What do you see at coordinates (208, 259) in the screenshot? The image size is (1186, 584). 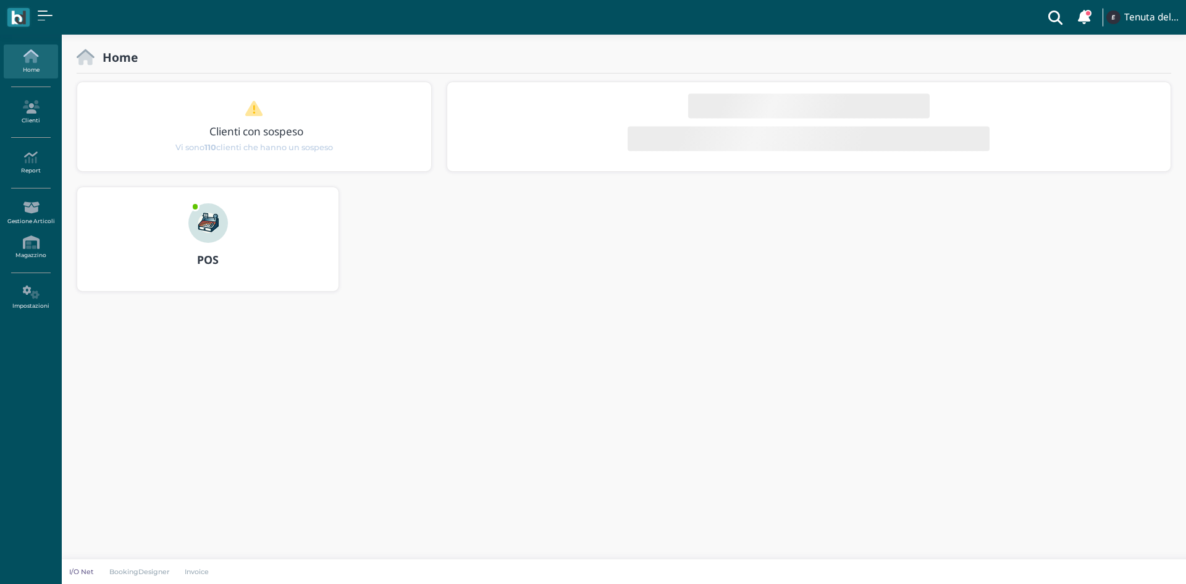 I see `b: POS` at bounding box center [208, 259].